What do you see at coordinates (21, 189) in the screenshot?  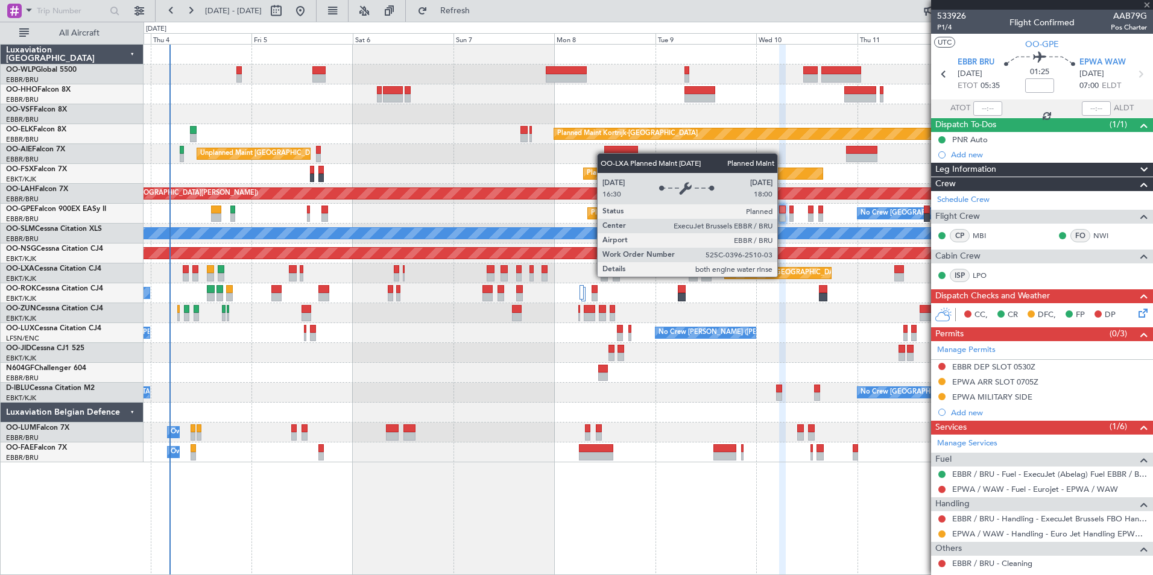 I see `span: OO-LAH` at bounding box center [21, 189].